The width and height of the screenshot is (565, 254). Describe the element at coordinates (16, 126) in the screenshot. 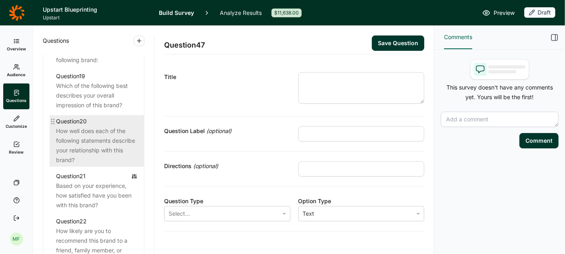

I see `span: Customize` at that location.